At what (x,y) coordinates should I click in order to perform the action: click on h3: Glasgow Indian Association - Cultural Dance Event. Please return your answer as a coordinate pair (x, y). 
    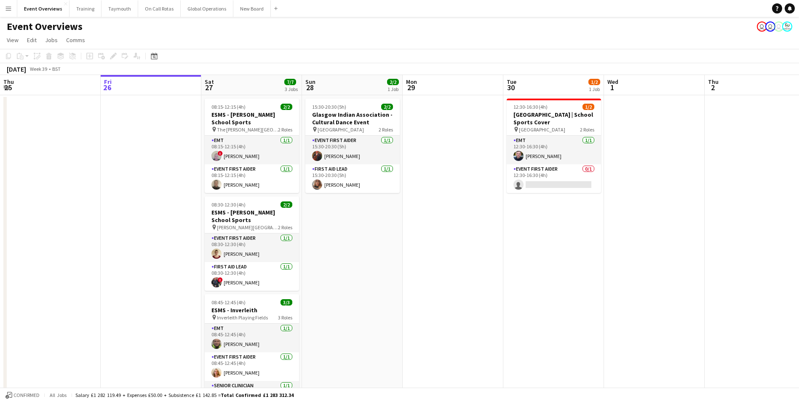
    Looking at the image, I should click on (353, 118).